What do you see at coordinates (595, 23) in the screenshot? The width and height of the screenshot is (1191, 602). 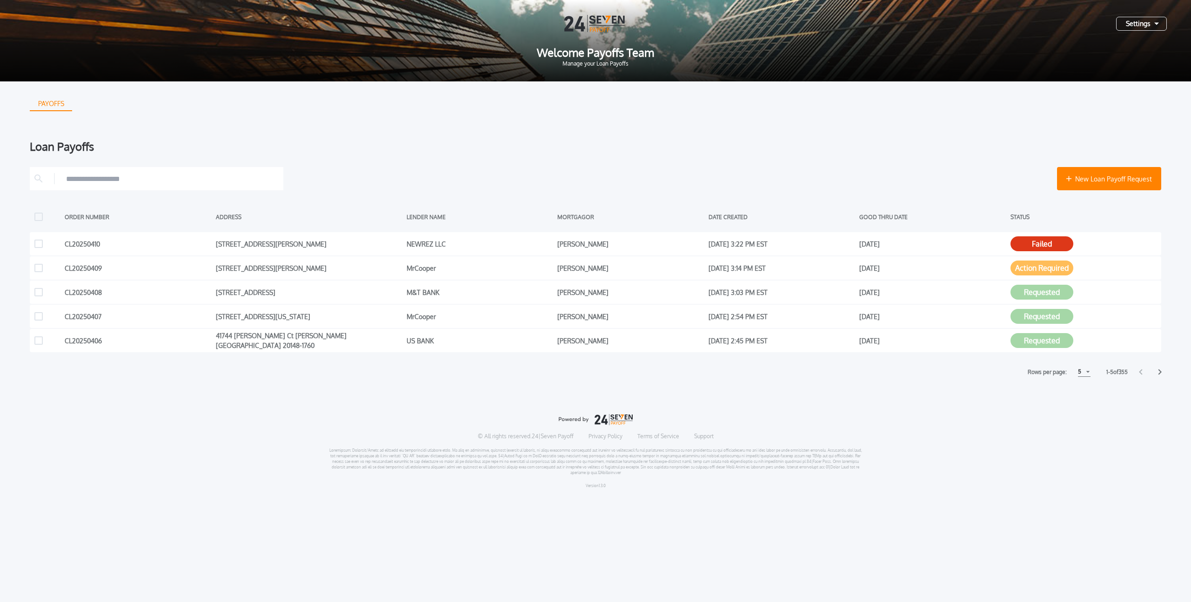 I see `img: Logo` at bounding box center [595, 23].